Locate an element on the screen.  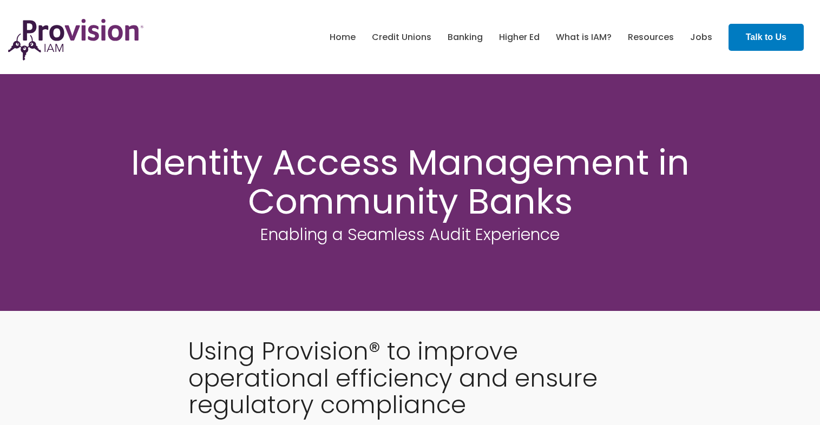
strong: Talk to Us is located at coordinates (766, 37).